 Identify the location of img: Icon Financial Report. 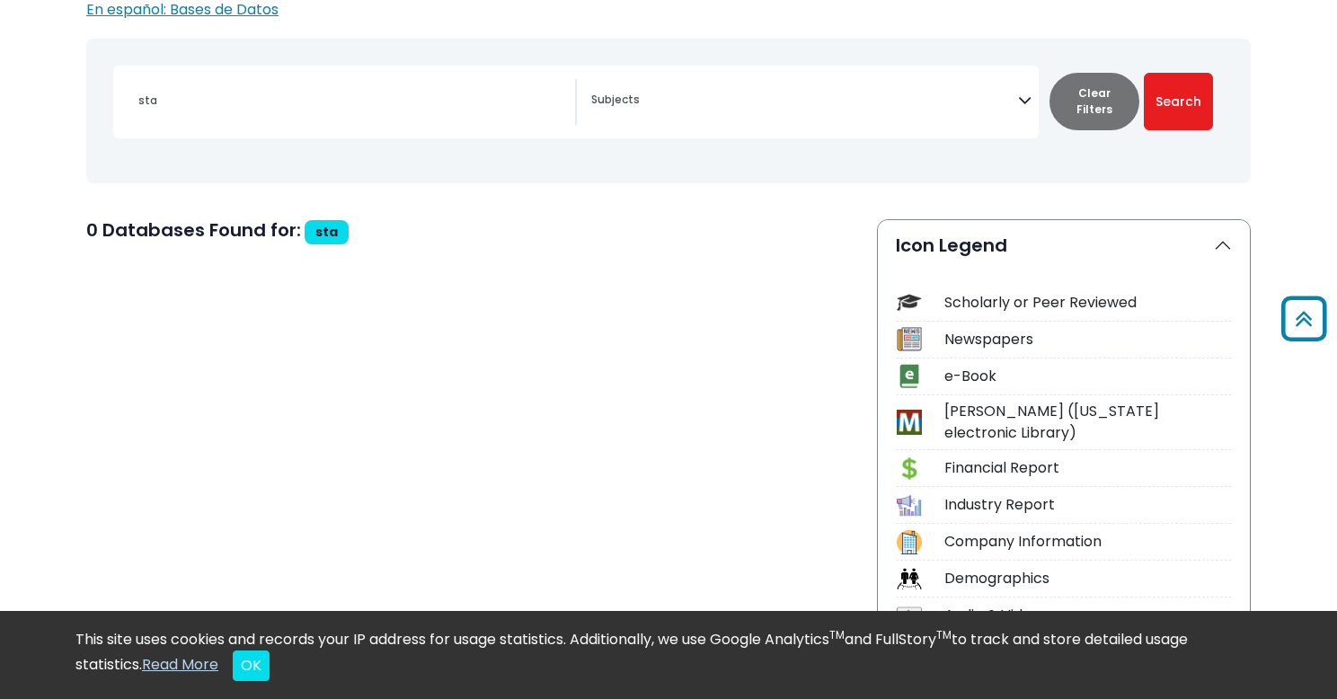
(908, 468).